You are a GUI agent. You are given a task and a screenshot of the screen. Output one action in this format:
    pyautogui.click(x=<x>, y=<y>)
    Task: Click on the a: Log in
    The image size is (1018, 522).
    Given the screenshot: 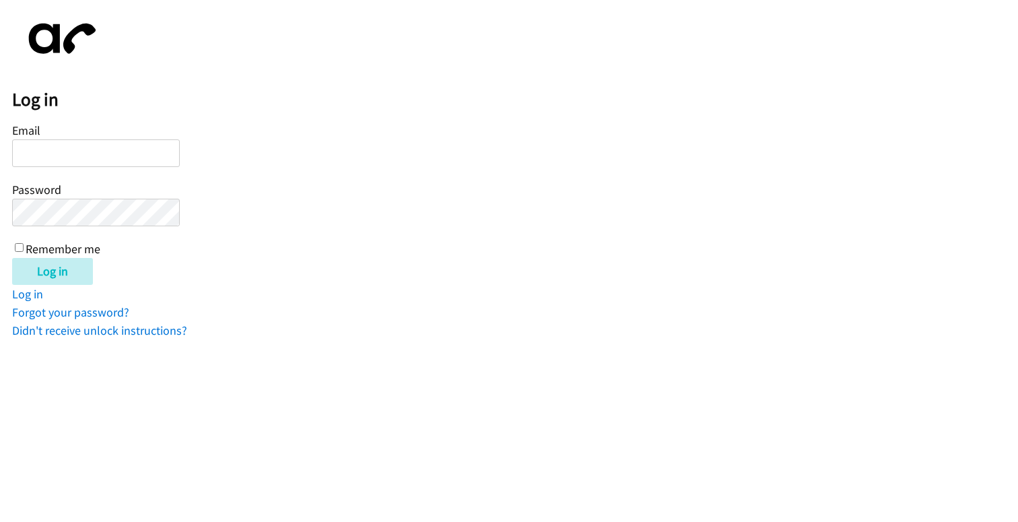 What is the action you would take?
    pyautogui.click(x=28, y=294)
    